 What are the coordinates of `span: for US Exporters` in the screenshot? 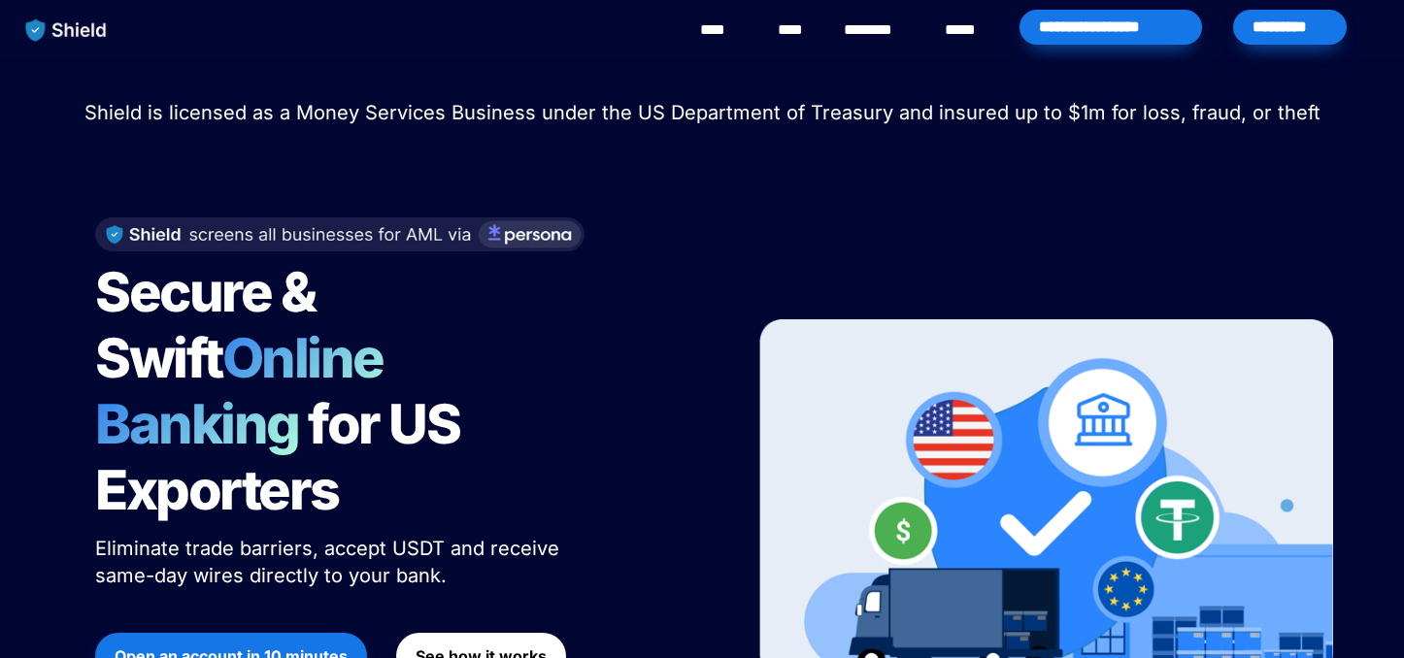 It's located at (281, 457).